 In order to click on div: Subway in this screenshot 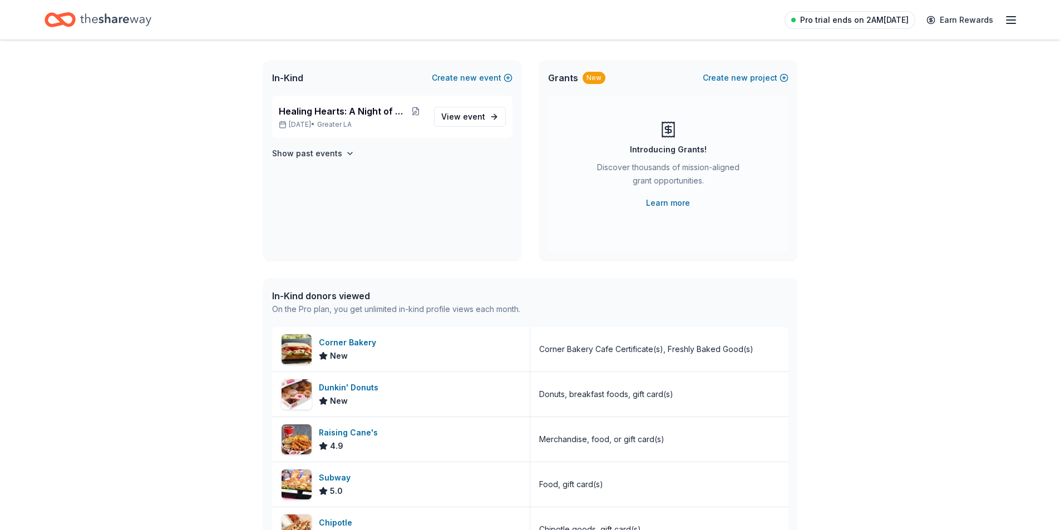, I will do `click(337, 478)`.